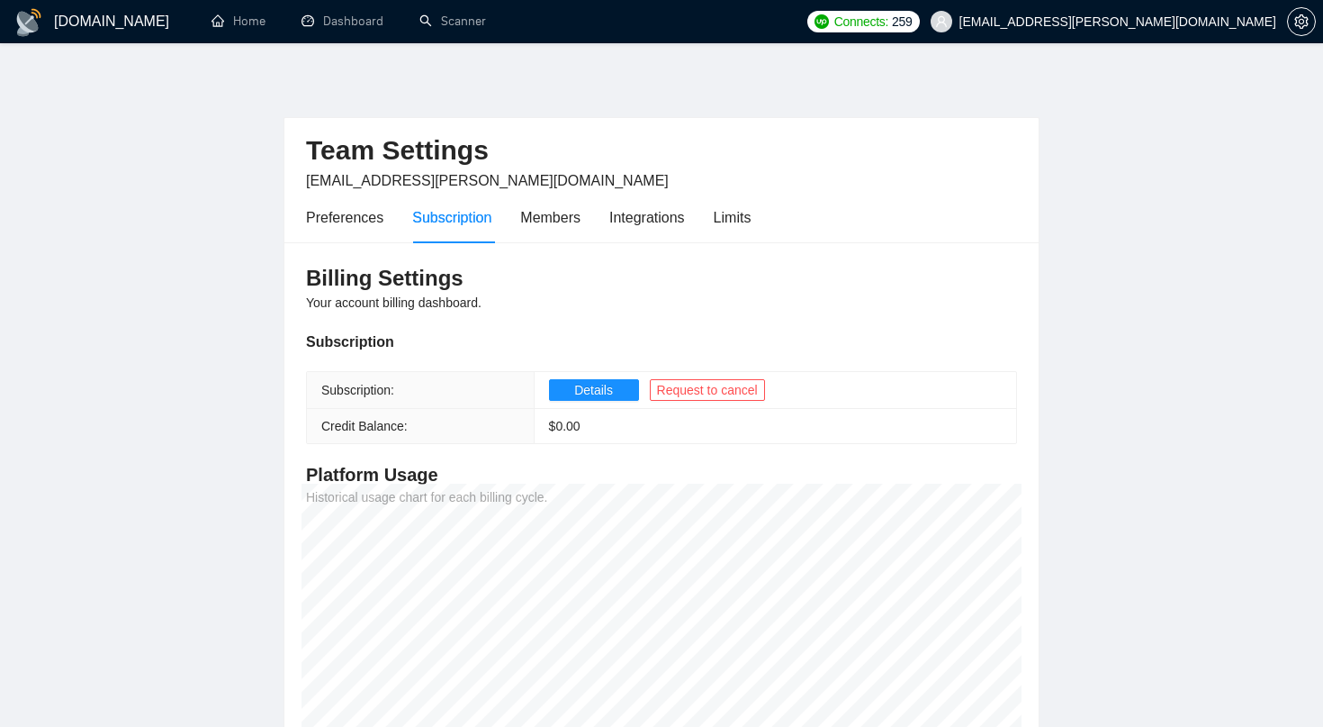 Image resolution: width=1323 pixels, height=727 pixels. I want to click on div: Limits, so click(733, 217).